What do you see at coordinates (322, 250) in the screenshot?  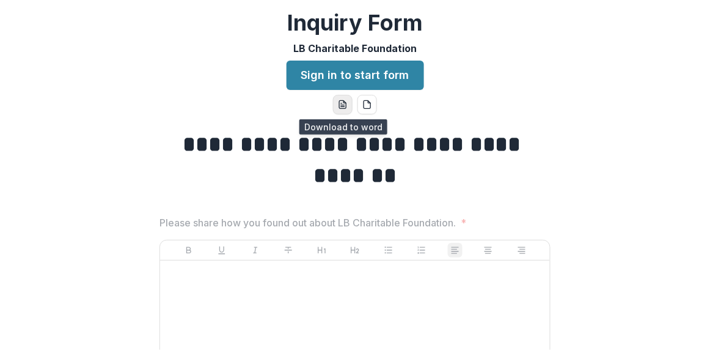 I see `button: Heading 1` at bounding box center [322, 250].